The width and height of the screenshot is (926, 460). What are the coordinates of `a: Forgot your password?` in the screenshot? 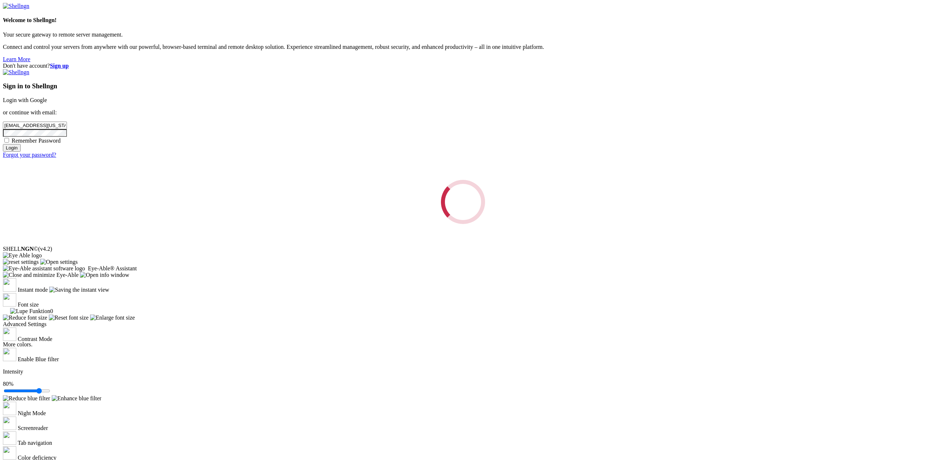 It's located at (29, 155).